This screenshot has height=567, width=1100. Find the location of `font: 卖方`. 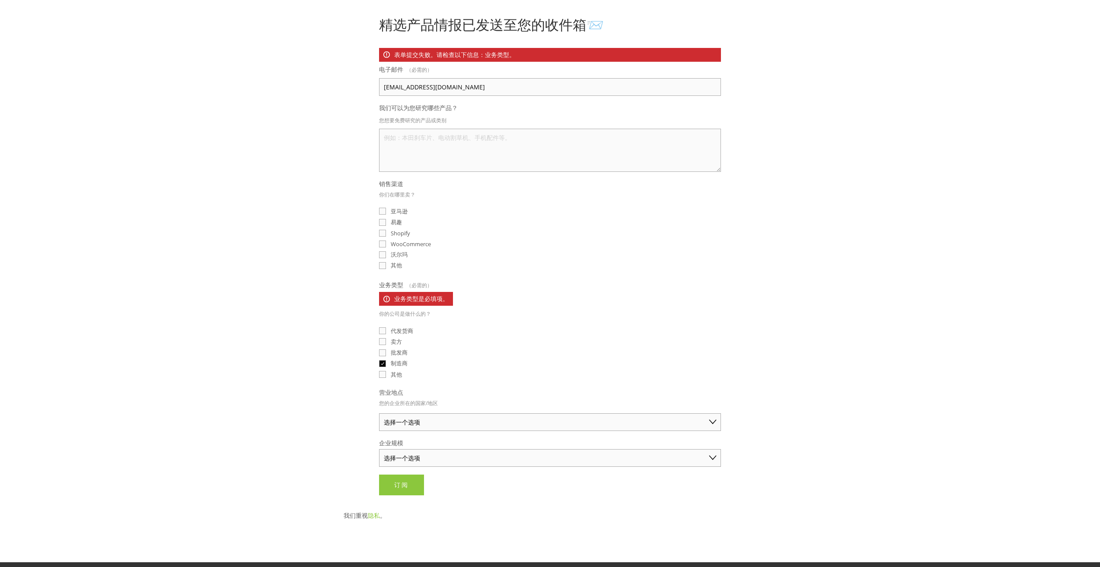

font: 卖方 is located at coordinates (396, 342).